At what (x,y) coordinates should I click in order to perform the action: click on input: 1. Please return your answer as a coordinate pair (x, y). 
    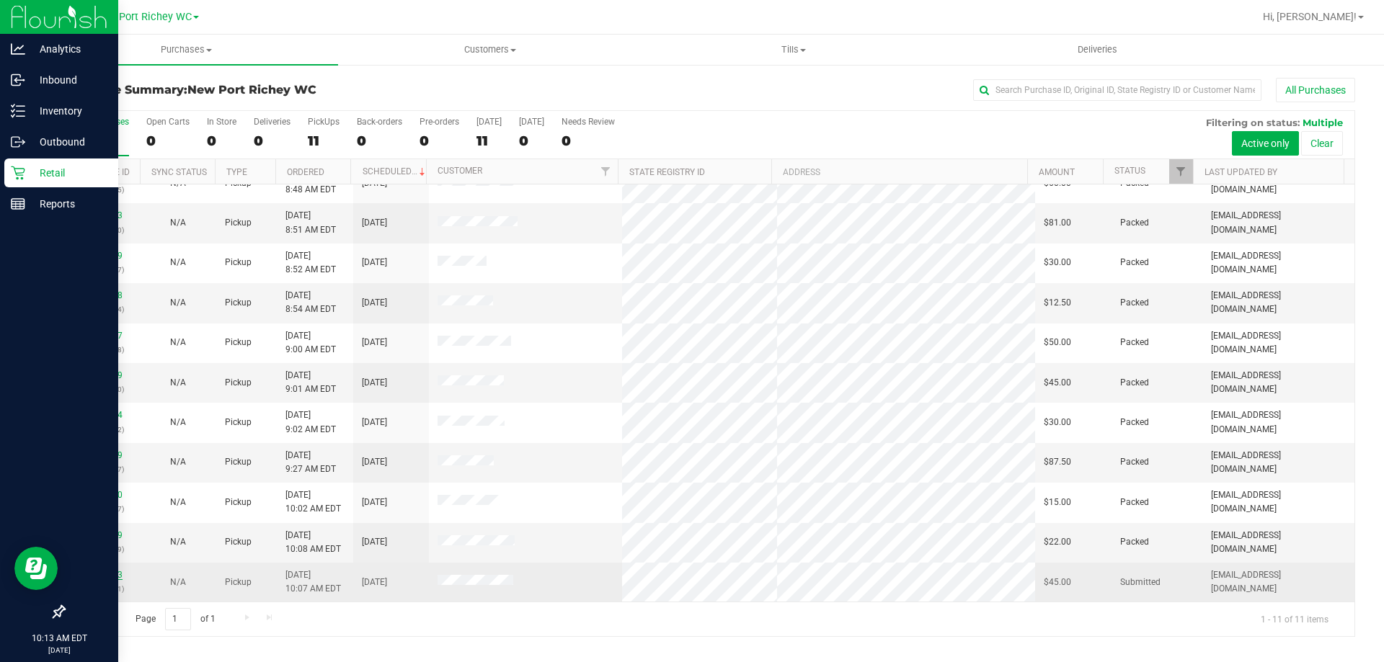
    Looking at the image, I should click on (178, 619).